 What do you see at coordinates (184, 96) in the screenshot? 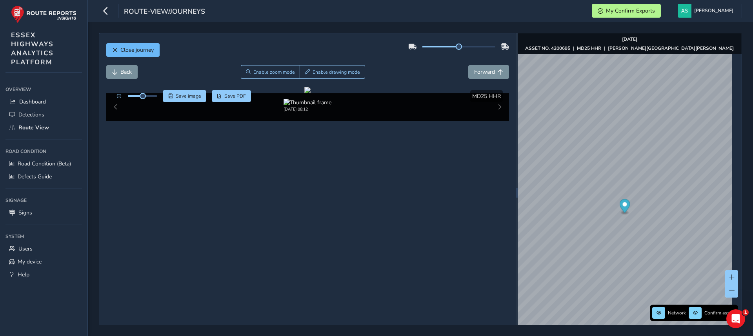
I see `button: Save` at bounding box center [184, 96].